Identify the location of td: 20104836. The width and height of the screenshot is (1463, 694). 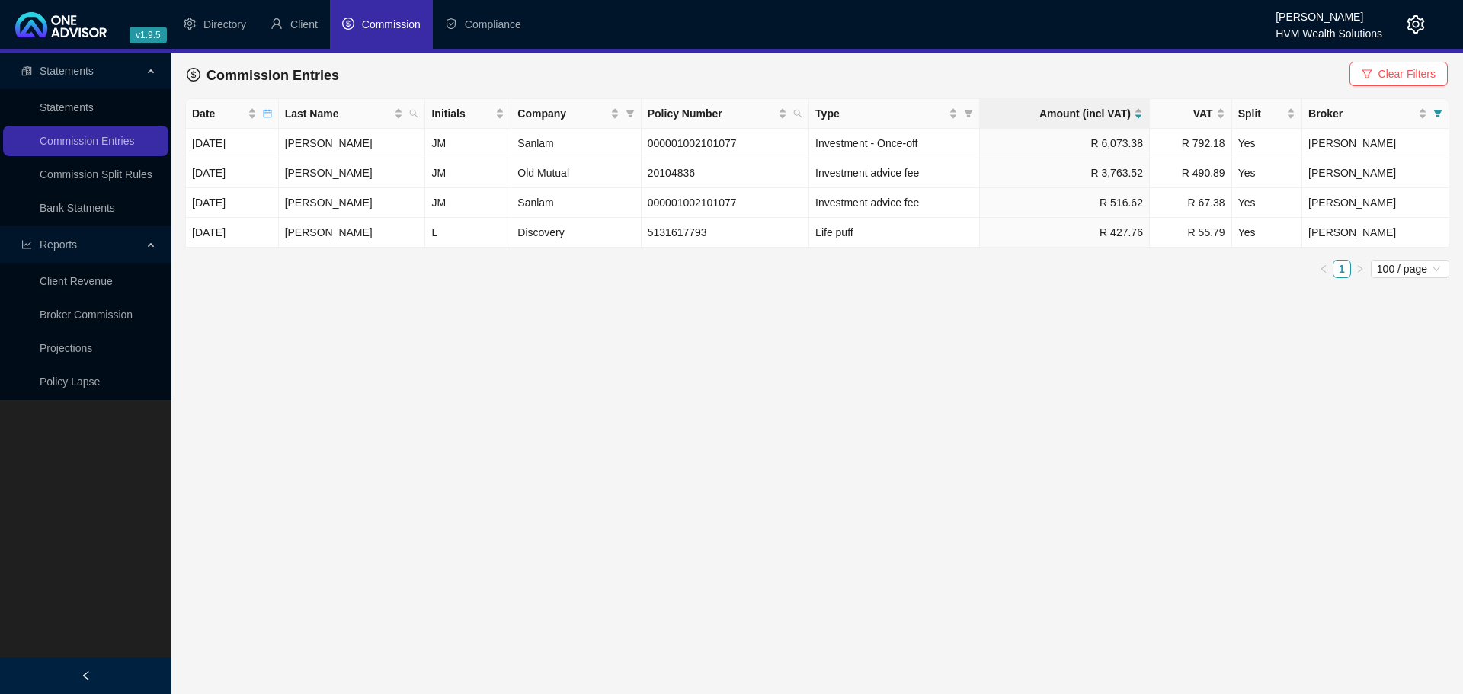
(726, 173).